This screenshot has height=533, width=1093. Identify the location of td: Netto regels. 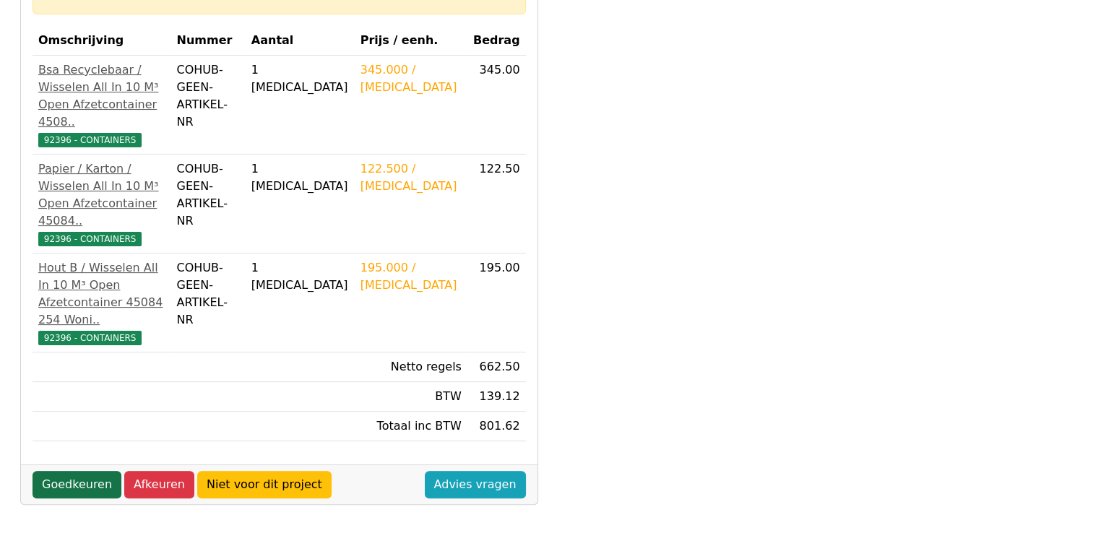
(411, 367).